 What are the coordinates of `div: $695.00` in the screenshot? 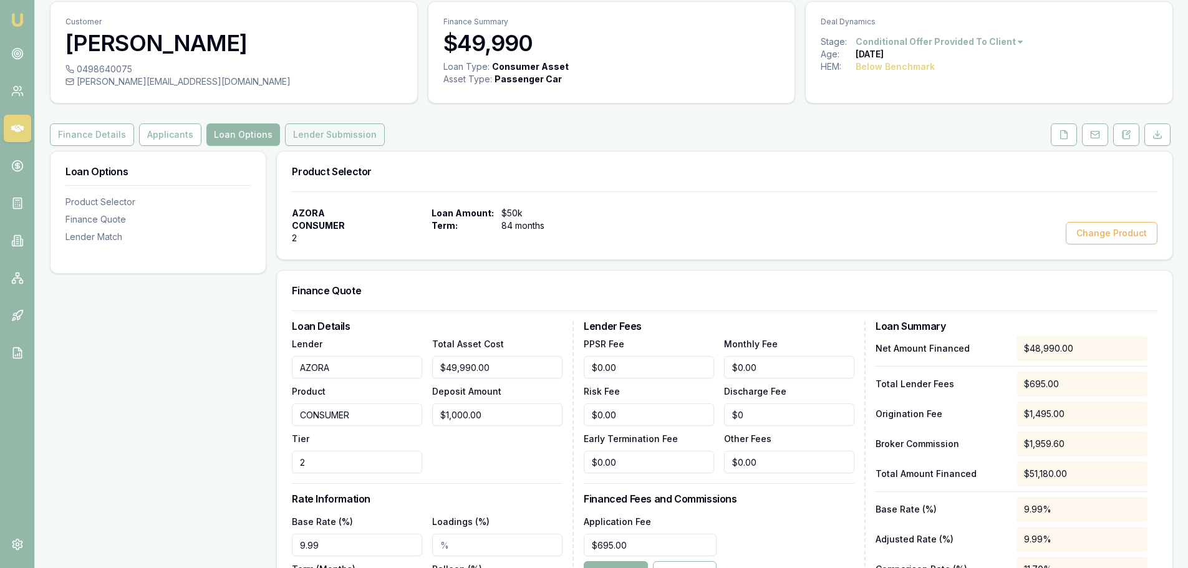 It's located at (1082, 384).